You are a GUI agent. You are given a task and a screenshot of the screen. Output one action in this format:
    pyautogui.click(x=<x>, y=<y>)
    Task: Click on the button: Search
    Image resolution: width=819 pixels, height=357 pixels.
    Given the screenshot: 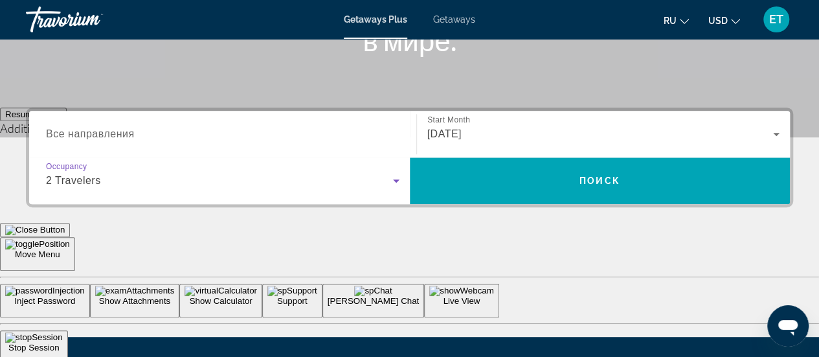 What is the action you would take?
    pyautogui.click(x=600, y=181)
    